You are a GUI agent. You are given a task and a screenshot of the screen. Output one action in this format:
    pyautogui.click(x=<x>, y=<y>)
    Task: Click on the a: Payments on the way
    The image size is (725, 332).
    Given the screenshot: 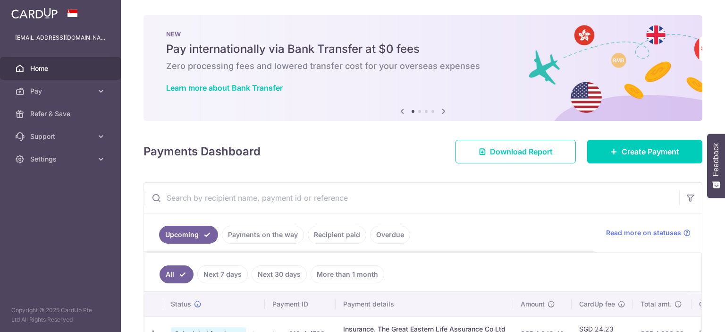 What is the action you would take?
    pyautogui.click(x=263, y=234)
    